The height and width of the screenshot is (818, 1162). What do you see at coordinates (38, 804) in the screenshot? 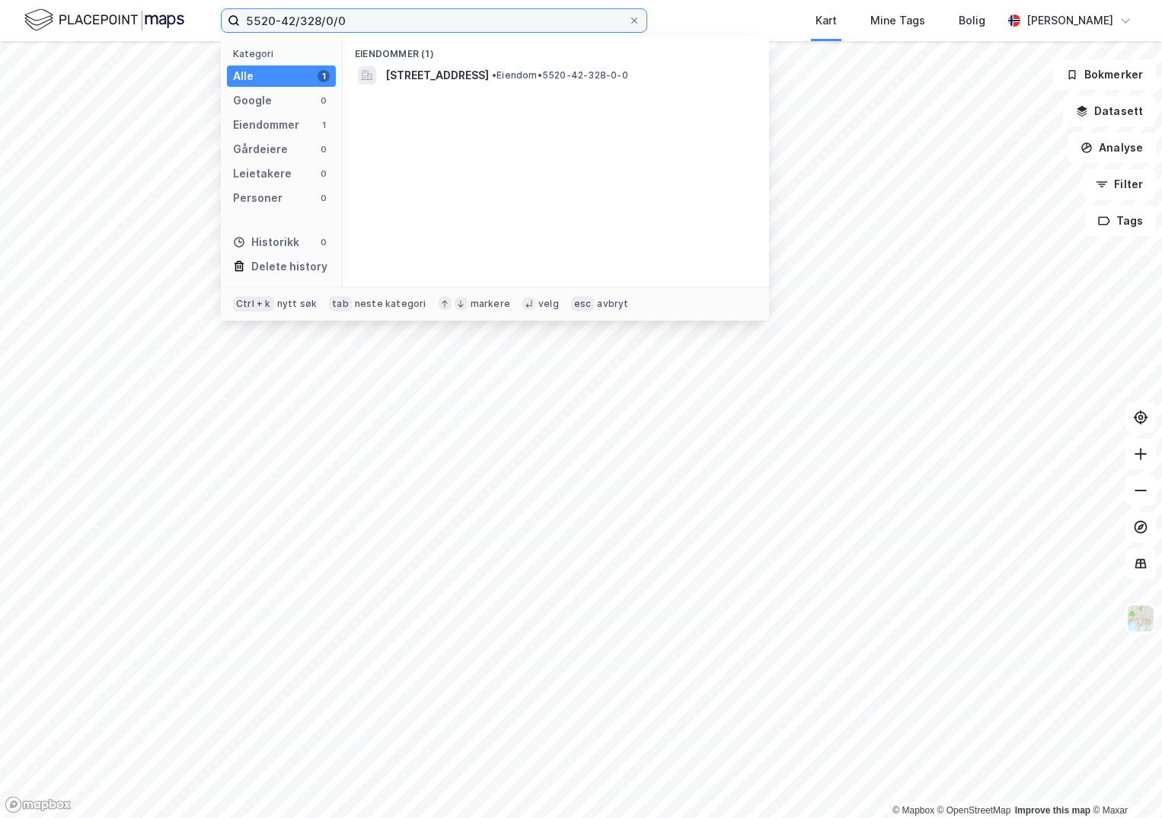
I see `a: Mapbox homepage` at bounding box center [38, 804].